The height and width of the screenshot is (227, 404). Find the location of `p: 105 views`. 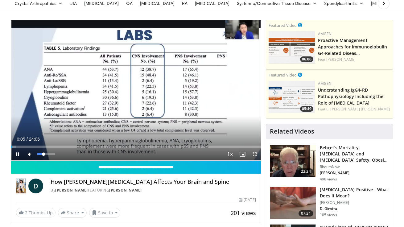

p: 105 views is located at coordinates (328, 215).